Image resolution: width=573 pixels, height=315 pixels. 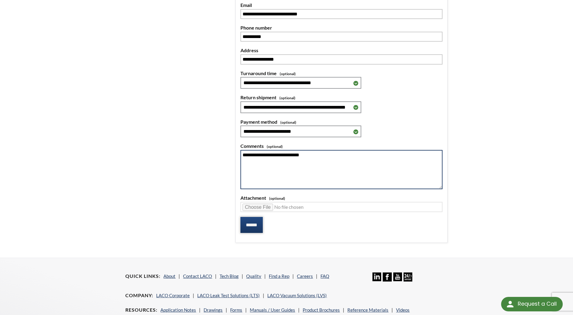 I want to click on label: Comments, so click(x=341, y=146).